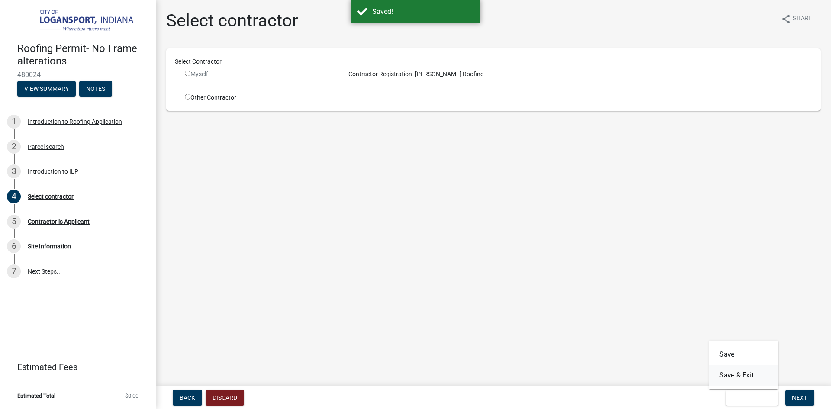  I want to click on div: 4, so click(14, 196).